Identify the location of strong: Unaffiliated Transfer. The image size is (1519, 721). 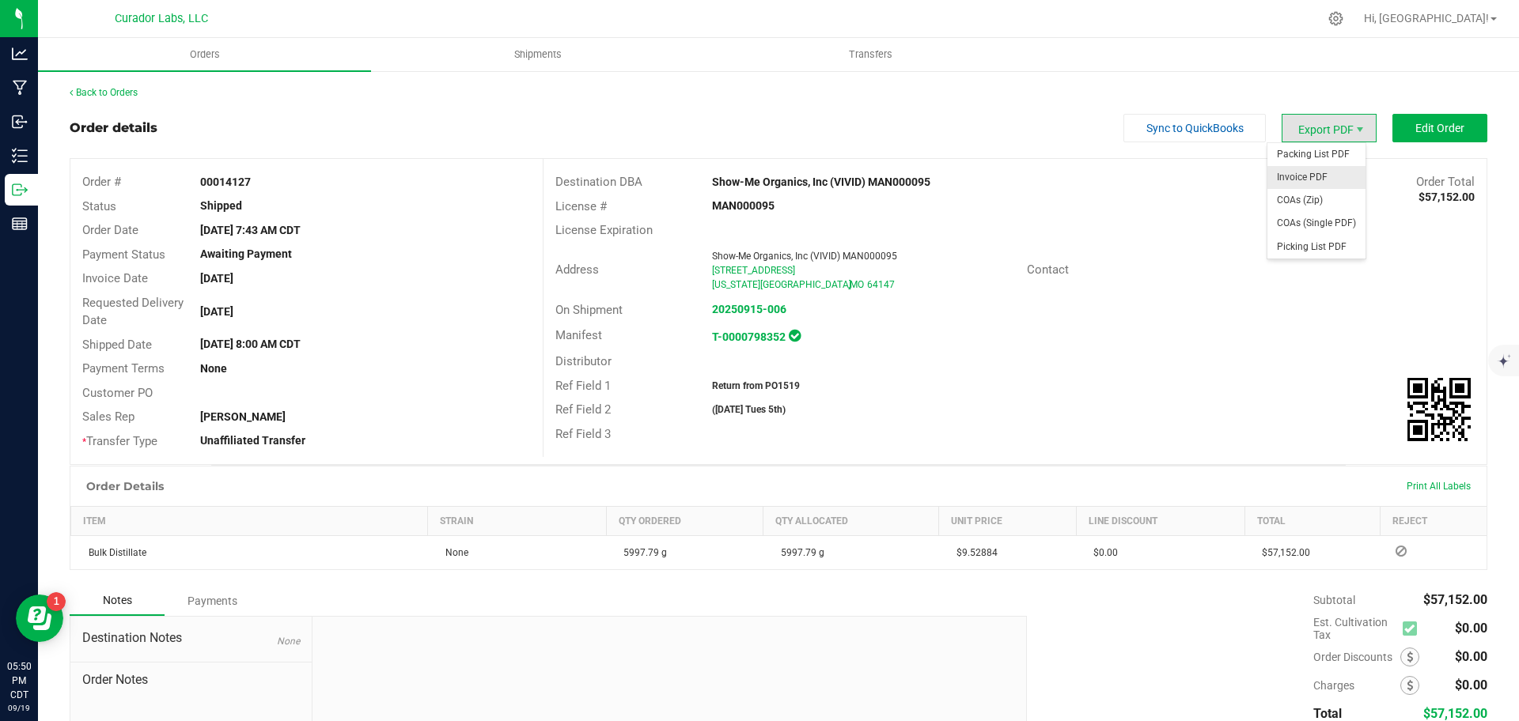
(252, 441).